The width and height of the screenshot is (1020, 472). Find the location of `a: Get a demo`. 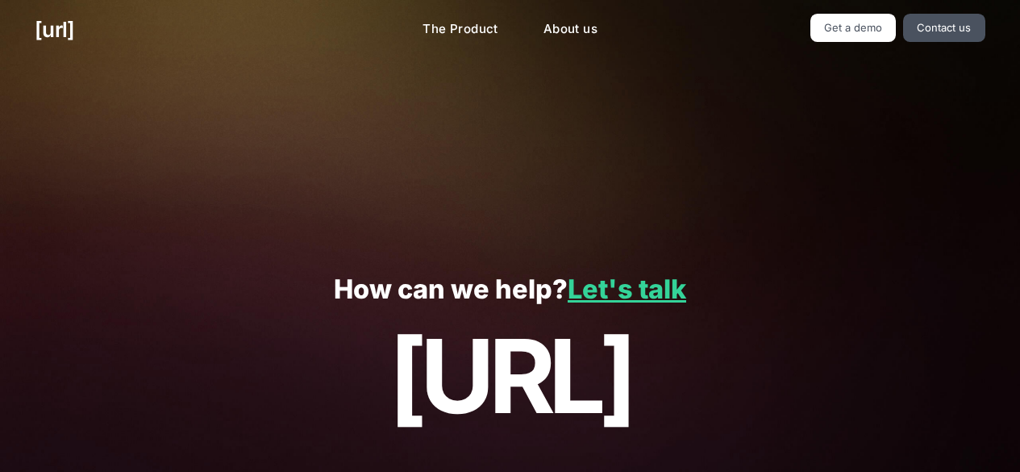

a: Get a demo is located at coordinates (853, 27).